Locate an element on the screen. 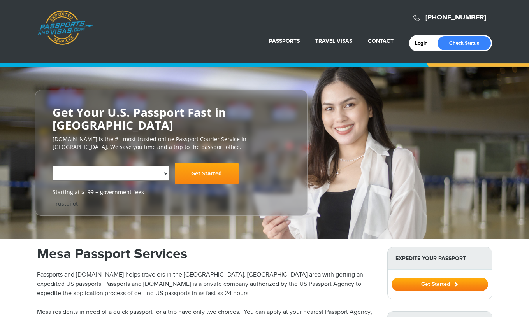  strong: Expedite Your Passport is located at coordinates (440, 258).